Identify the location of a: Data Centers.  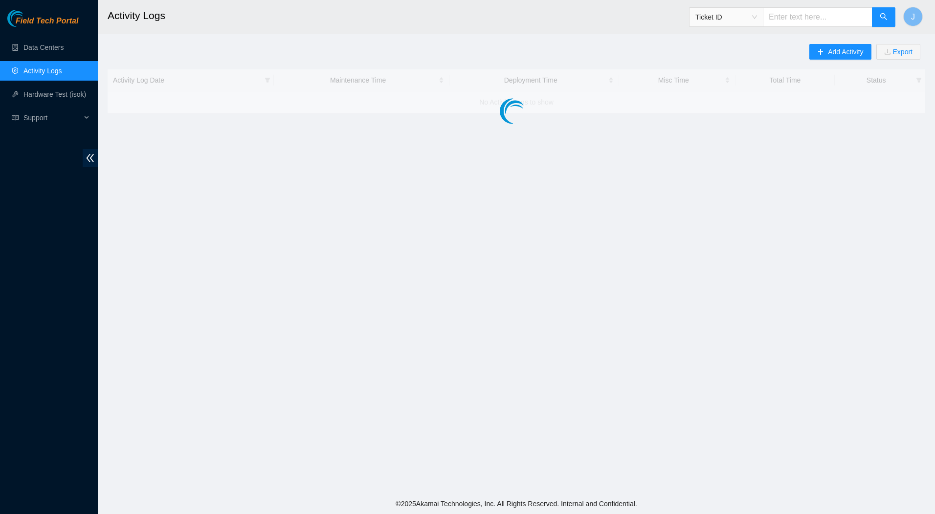
(44, 47).